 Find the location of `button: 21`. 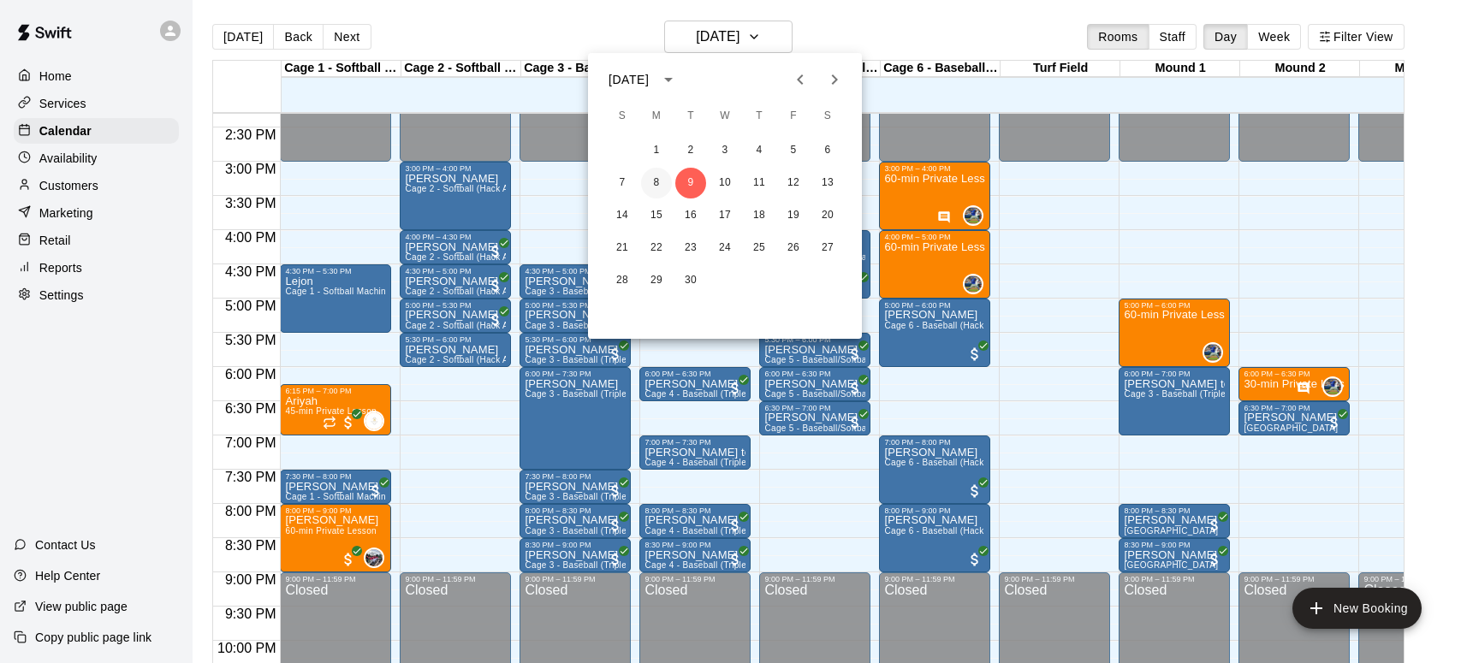

button: 21 is located at coordinates (622, 248).